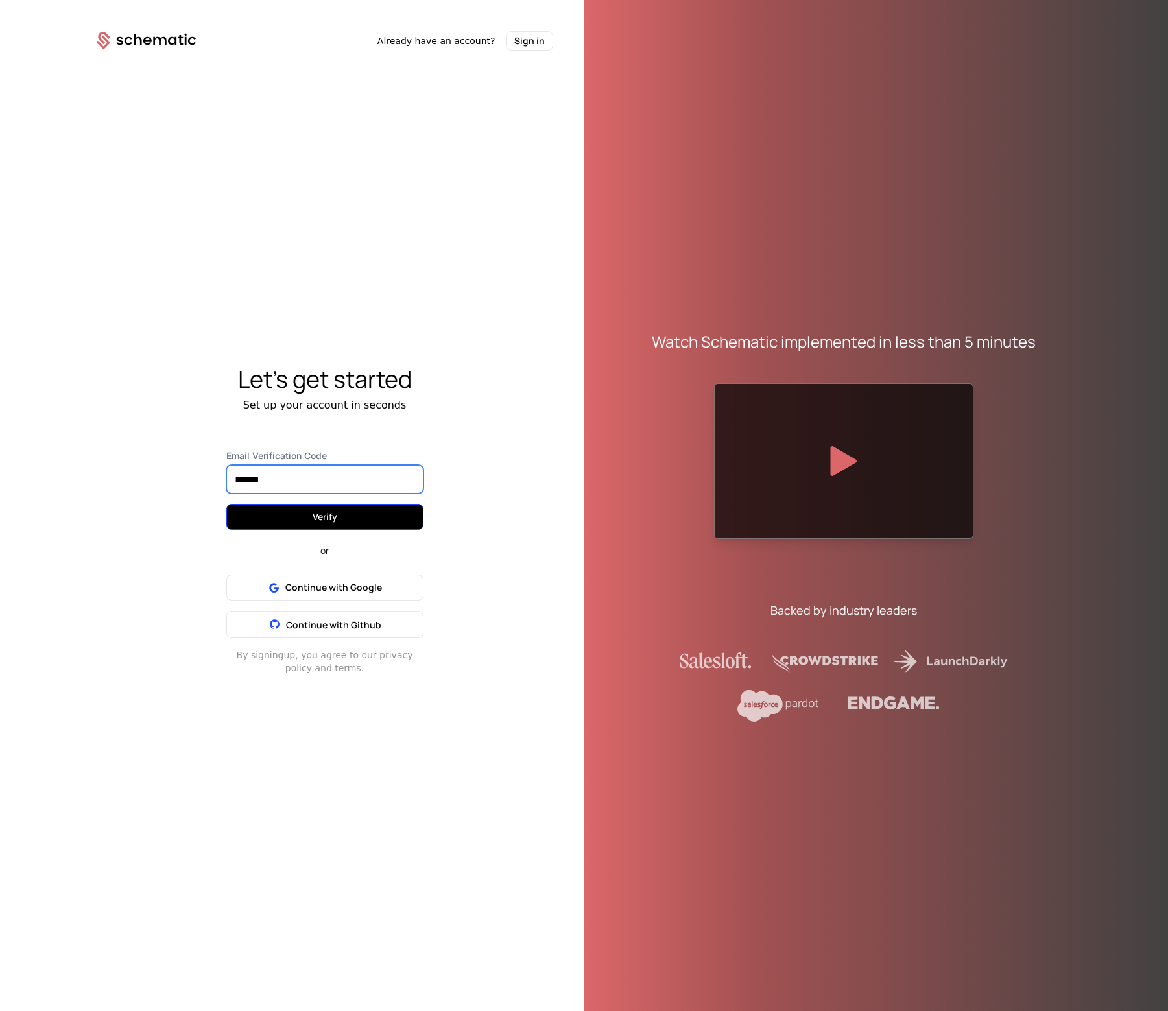 This screenshot has width=1168, height=1011. I want to click on label: Email Verification Code, so click(325, 456).